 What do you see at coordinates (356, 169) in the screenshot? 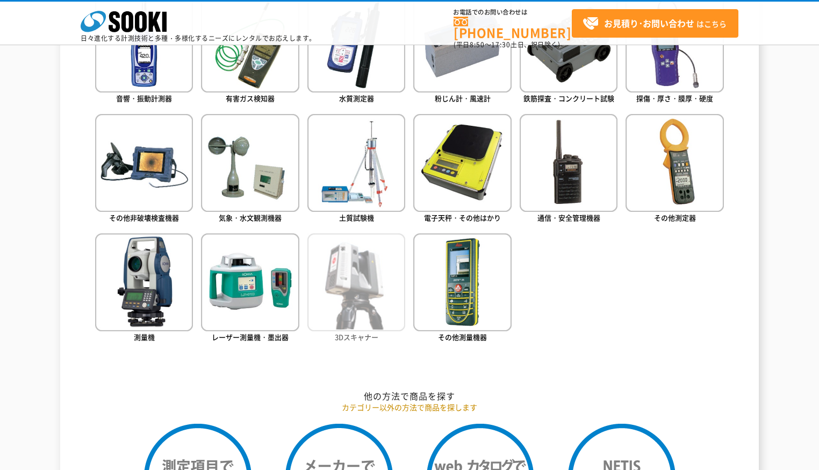
I see `a: 土質試験機` at bounding box center [356, 169].